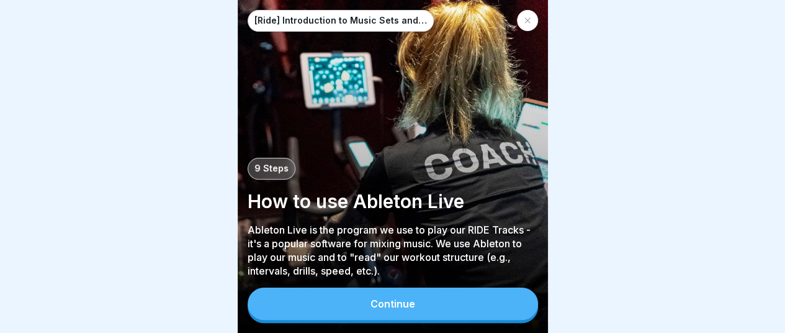 The width and height of the screenshot is (785, 333). What do you see at coordinates (393, 250) in the screenshot?
I see `p: Ableton Live is the program we use to play our RIDE Tracks - it's a popular software for mixing m...` at bounding box center [393, 250].